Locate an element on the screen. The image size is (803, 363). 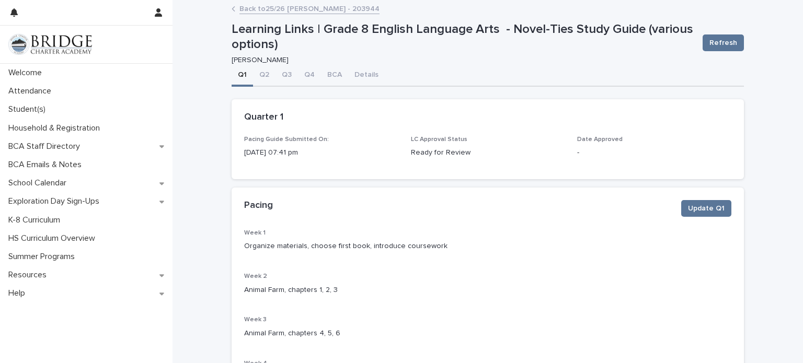
p: BCA Staff Directory is located at coordinates (46, 146).